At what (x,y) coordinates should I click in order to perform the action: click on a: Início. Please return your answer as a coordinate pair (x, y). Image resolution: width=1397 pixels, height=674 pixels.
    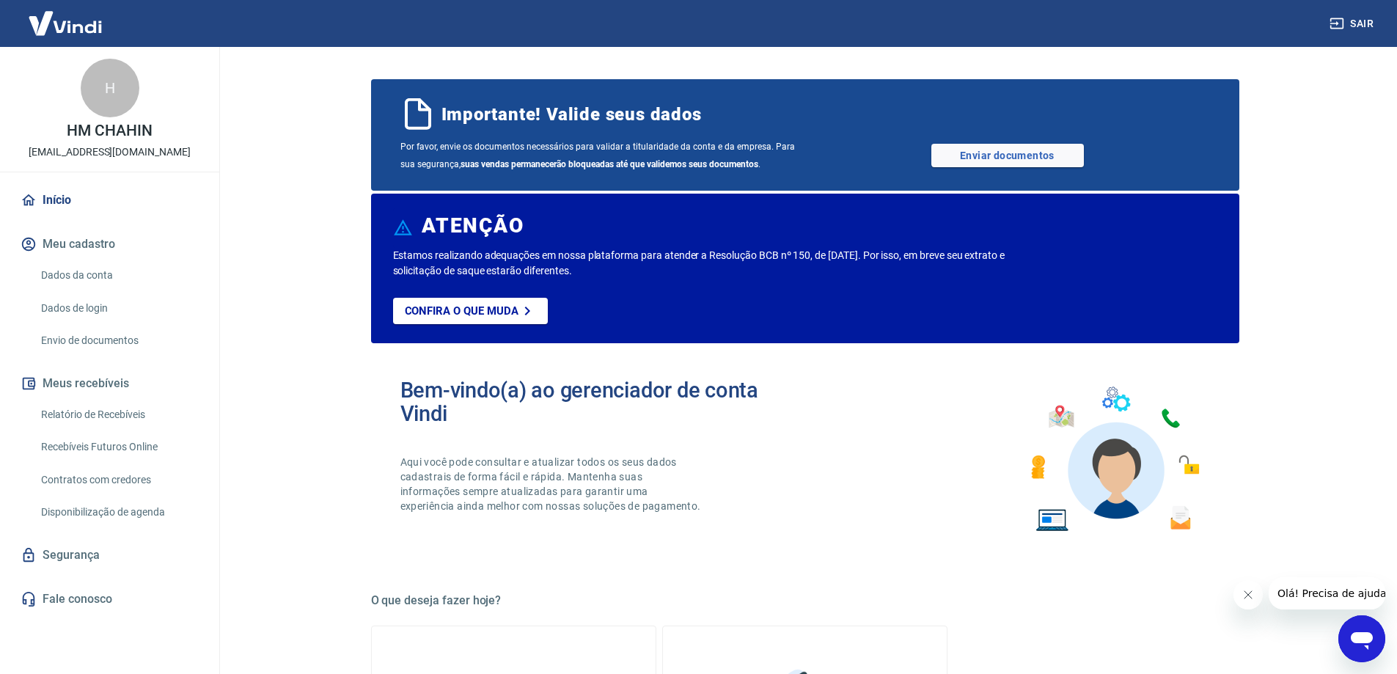
    Looking at the image, I should click on (109, 200).